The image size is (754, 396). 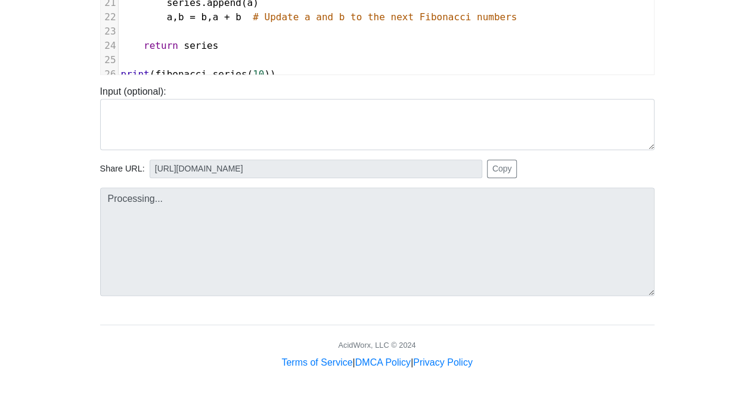 I want to click on span: print, so click(x=135, y=74).